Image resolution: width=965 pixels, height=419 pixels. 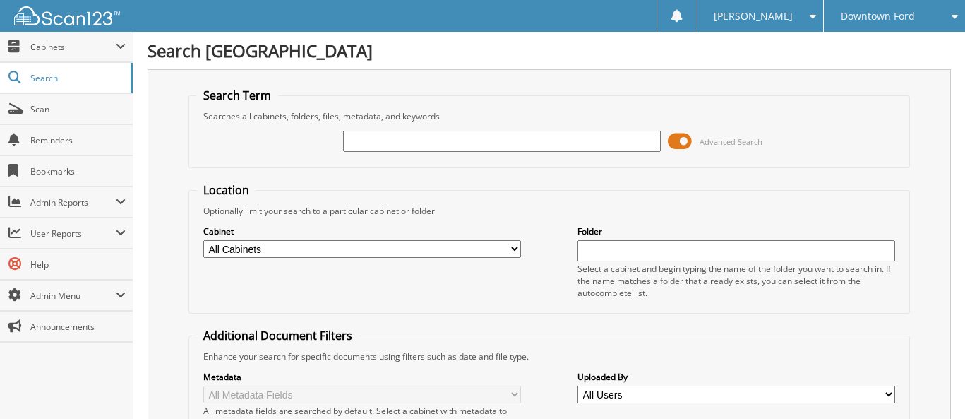 I want to click on legend: Search Term, so click(x=237, y=95).